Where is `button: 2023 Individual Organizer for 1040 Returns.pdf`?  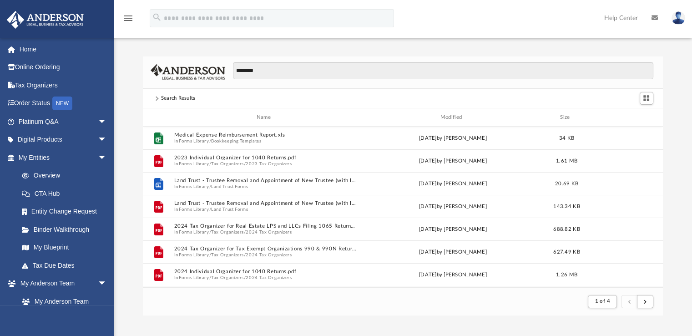
button: 2023 Individual Organizer for 1040 Returns.pdf is located at coordinates (265, 158).